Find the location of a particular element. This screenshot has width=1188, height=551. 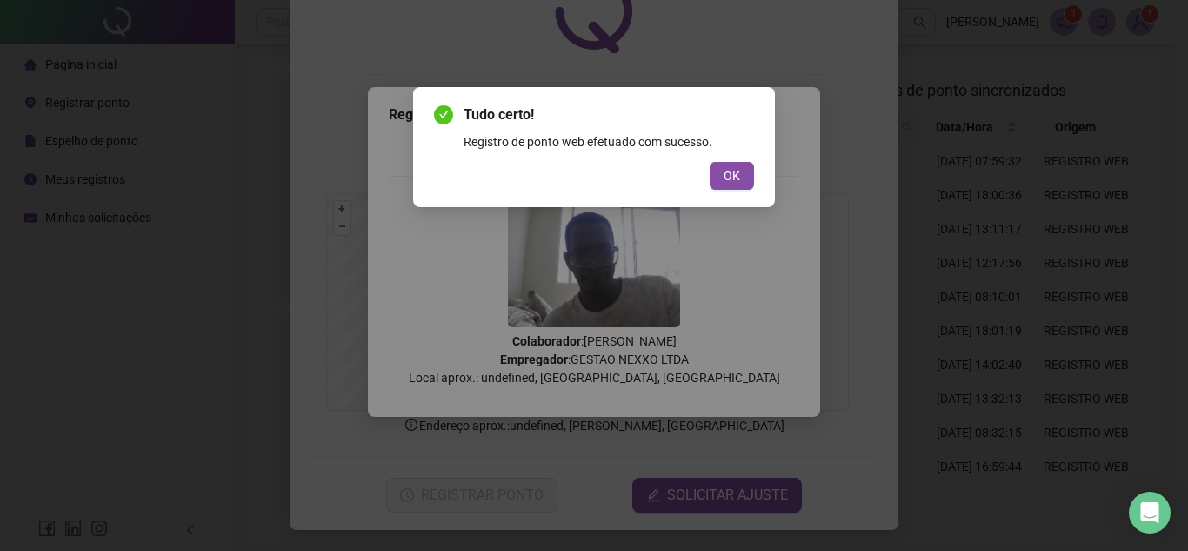

div: Registro de ponto web efetuado com sucesso. is located at coordinates (609, 142).